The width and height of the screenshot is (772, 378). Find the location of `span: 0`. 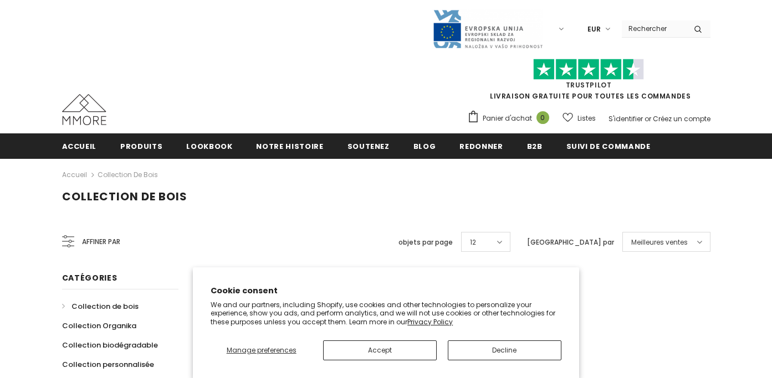

span: 0 is located at coordinates (542, 117).